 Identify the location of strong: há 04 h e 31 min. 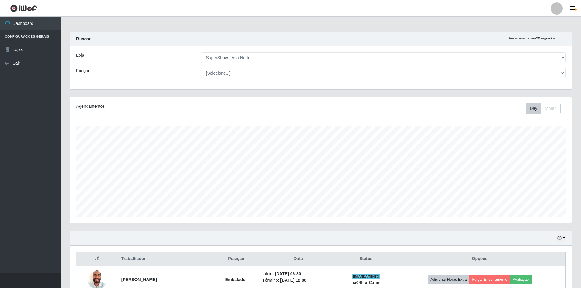
(366, 283).